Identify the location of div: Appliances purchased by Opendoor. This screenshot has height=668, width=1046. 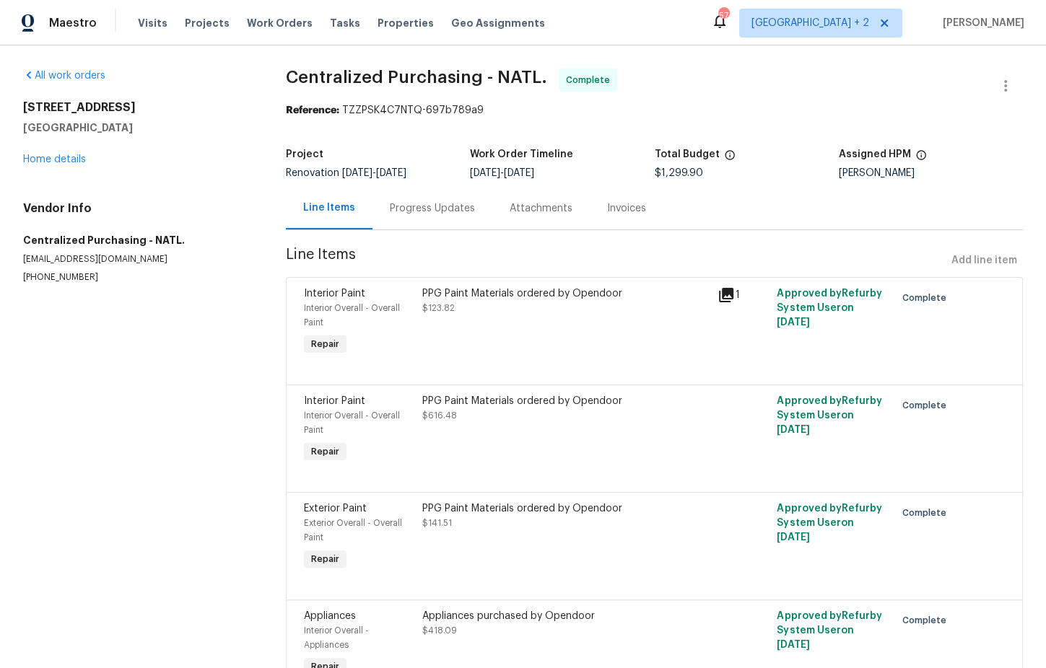
(566, 616).